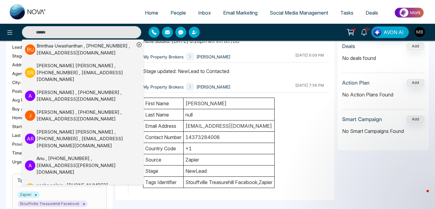  I want to click on p: B U, so click(30, 50).